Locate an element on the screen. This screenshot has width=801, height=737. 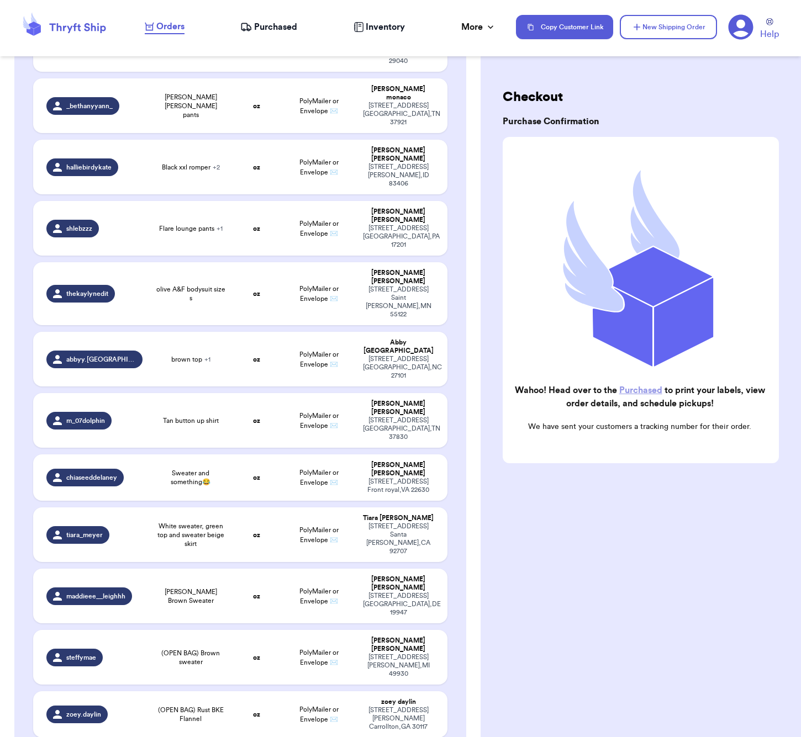
span: olive A&F bodysuit size s is located at coordinates (190, 294).